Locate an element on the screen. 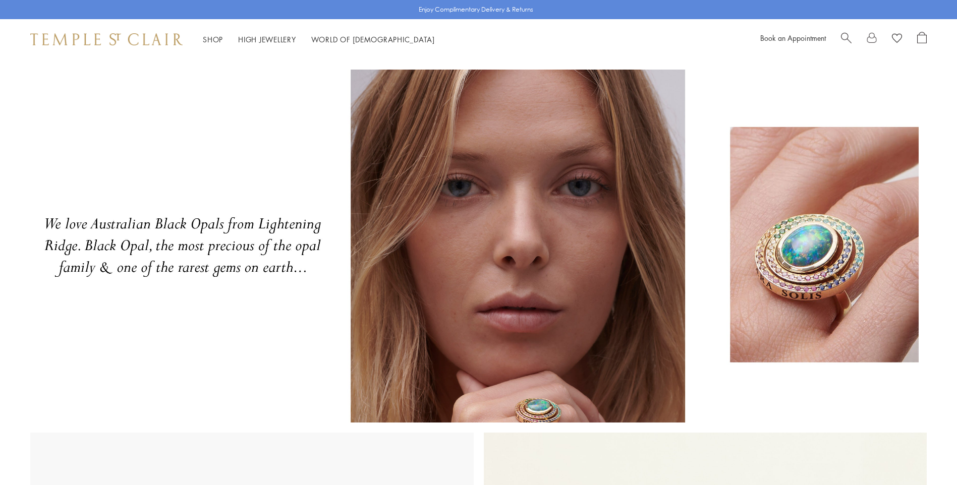 The image size is (957, 485). a: Open Shopping Bag is located at coordinates (921, 39).